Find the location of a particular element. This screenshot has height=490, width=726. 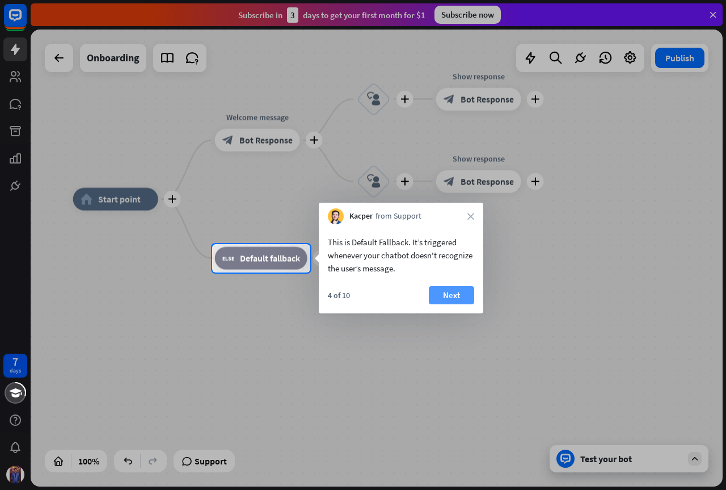

span: Kacper is located at coordinates (361, 216).